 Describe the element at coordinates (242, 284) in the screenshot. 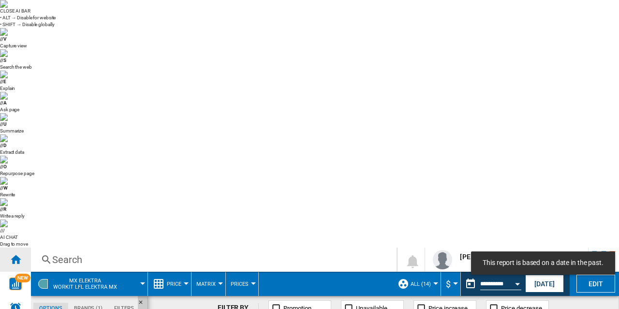

I see `div: Prices` at that location.